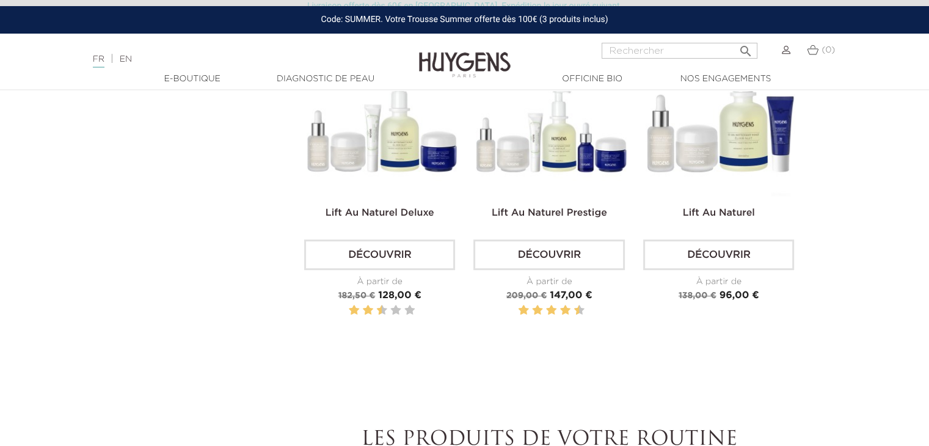  Describe the element at coordinates (549, 213) in the screenshot. I see `a: Lift au Naturel Prestige` at that location.